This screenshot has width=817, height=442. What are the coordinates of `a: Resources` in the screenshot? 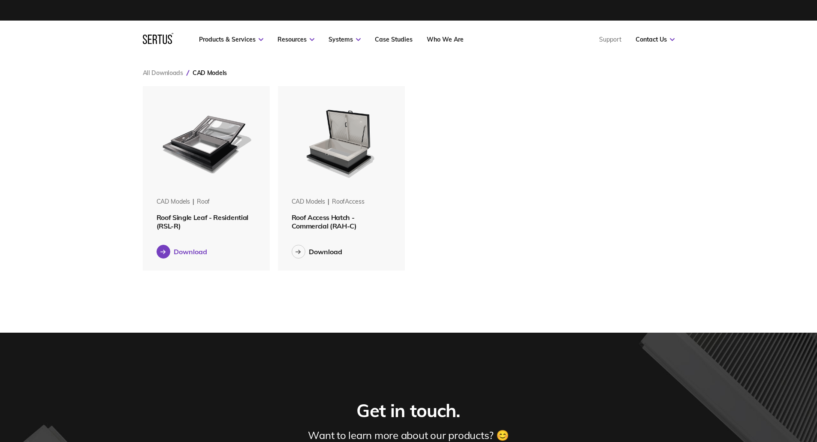 It's located at (296, 39).